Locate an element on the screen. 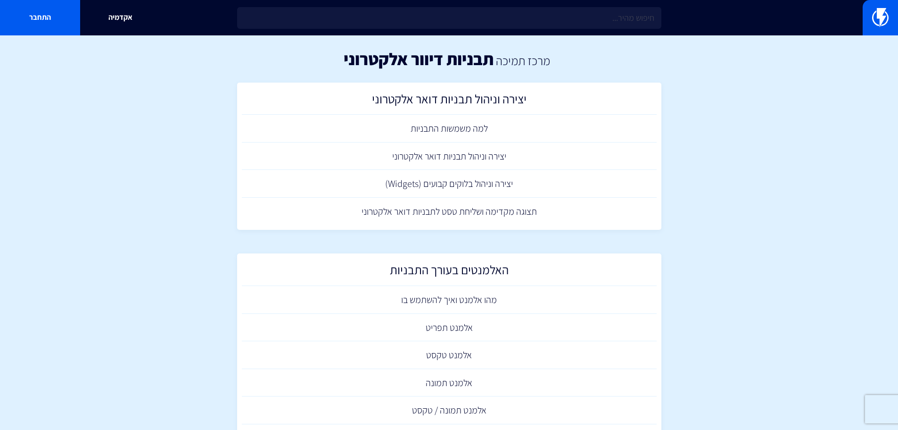  a: תצוגה מקדימה ושליחת טסט לתבניות דואר אלקטרוני is located at coordinates (449, 211).